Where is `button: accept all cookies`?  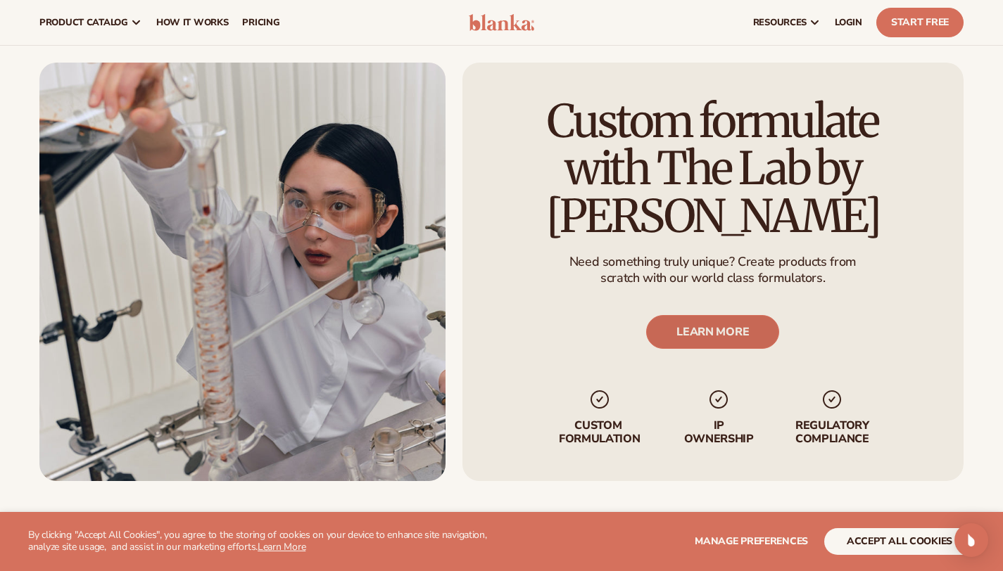
button: accept all cookies is located at coordinates (899, 542).